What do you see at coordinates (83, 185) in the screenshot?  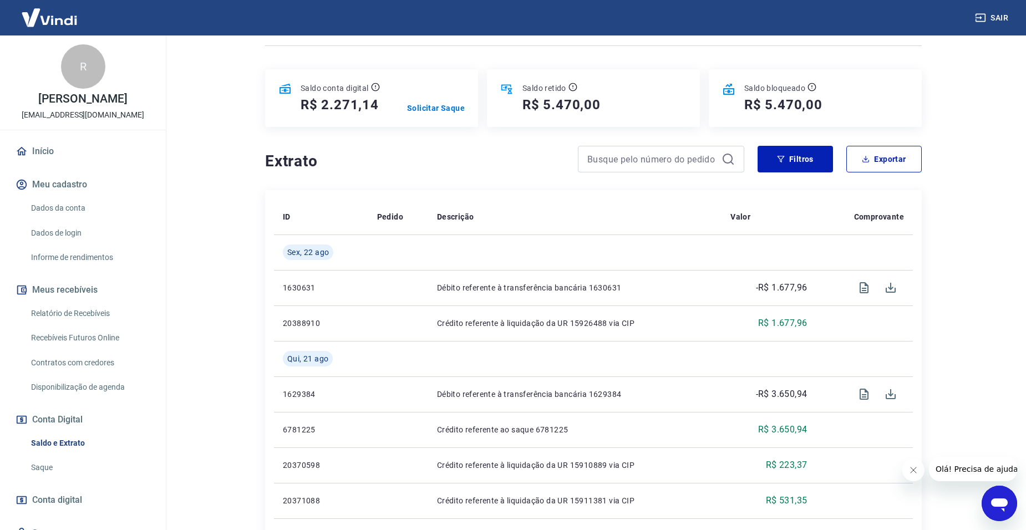 I see `button: Meu cadastro` at bounding box center [83, 185].